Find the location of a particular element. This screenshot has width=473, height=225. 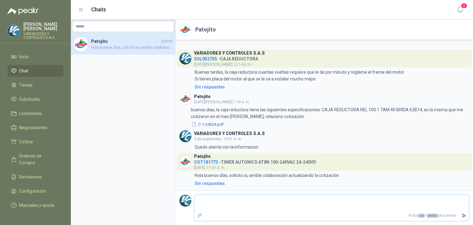

button: Enviar is located at coordinates (464, 215).